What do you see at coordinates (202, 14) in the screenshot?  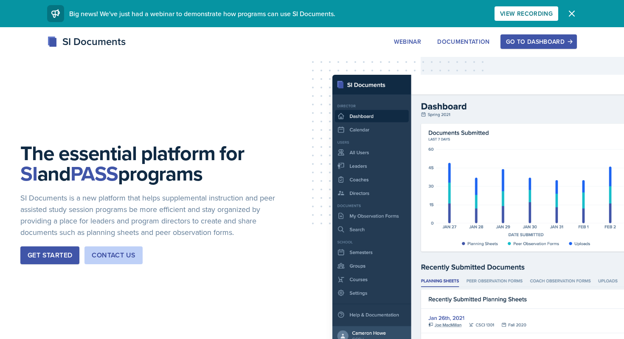 I see `span: Big news! We've just had a webinar to demonstrate how programs can use SI Documents.` at bounding box center [202, 14].